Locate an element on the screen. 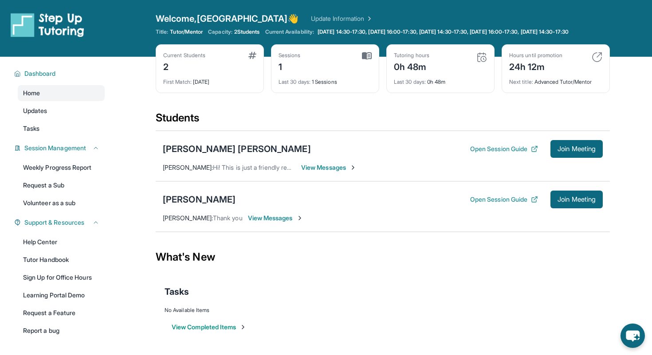  span: Dashboard is located at coordinates (40, 74).